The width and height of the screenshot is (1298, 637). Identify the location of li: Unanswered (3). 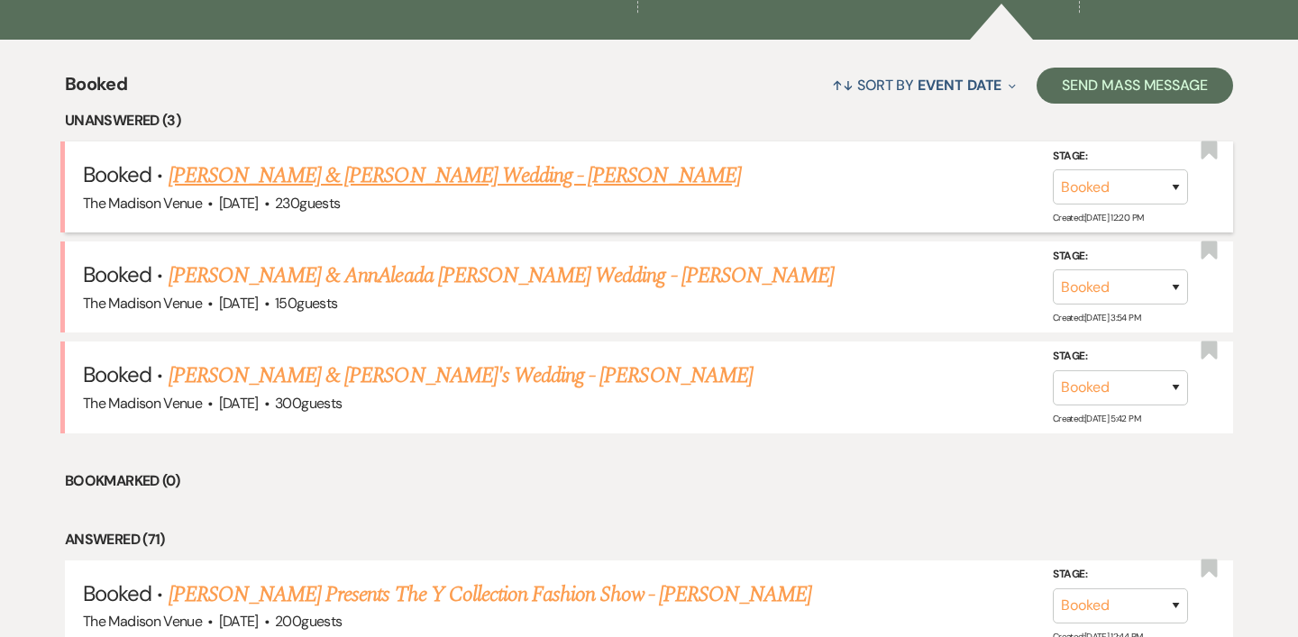
(649, 121).